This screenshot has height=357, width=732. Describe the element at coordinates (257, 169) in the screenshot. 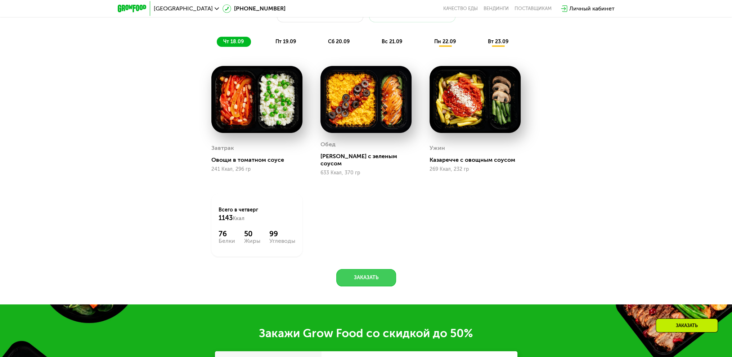

I see `div: 241 Ккал, 296 гр` at that location.